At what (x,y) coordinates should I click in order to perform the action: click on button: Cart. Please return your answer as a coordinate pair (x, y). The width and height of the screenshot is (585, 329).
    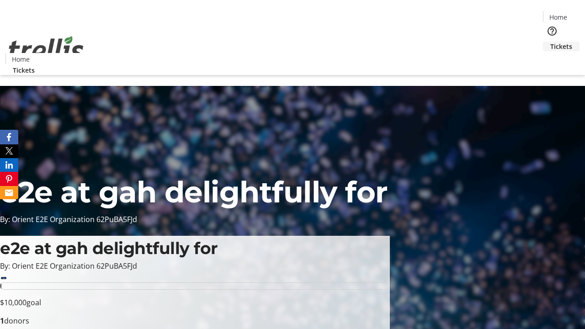
    Looking at the image, I should click on (552, 60).